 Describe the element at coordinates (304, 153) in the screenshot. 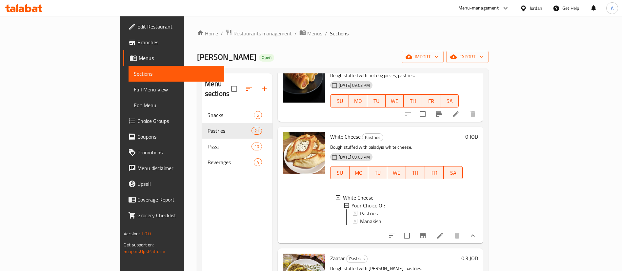

I see `img: White Cheese` at that location.